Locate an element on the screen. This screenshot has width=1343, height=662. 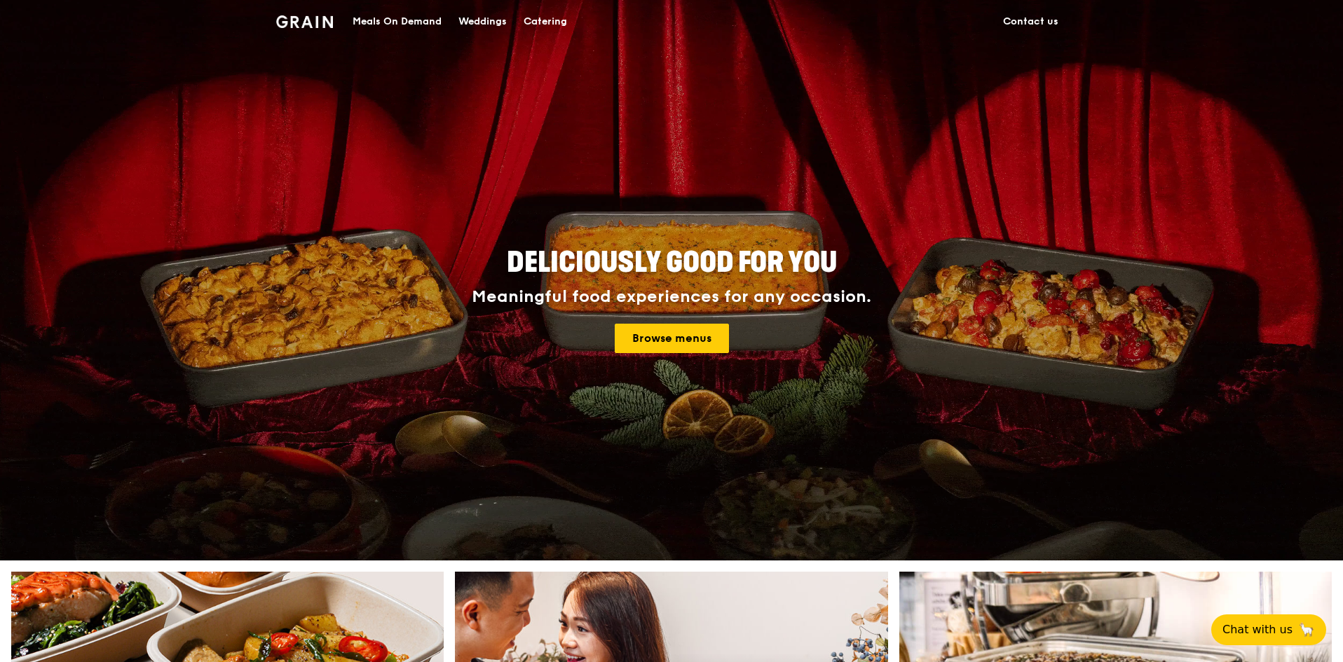
a: Browse menus is located at coordinates (672, 339).